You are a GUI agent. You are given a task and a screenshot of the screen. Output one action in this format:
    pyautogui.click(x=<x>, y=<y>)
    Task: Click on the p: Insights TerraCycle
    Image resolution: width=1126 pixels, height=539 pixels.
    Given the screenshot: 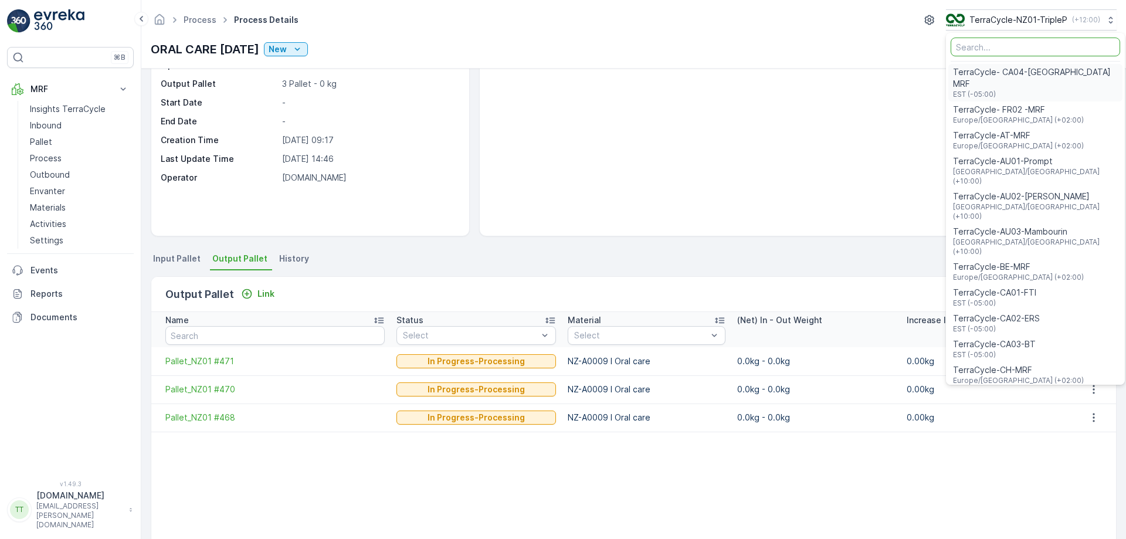 What is the action you would take?
    pyautogui.click(x=67, y=109)
    